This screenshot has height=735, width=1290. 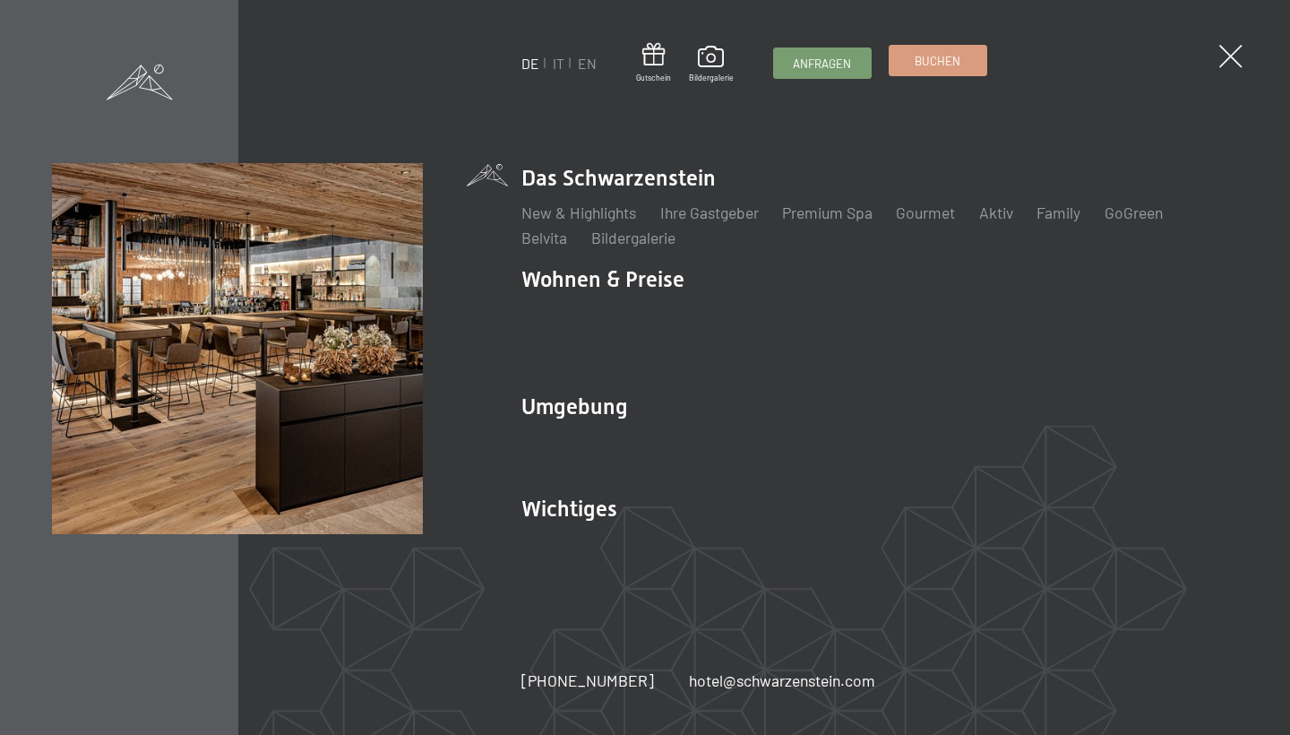 What do you see at coordinates (544, 237) in the screenshot?
I see `a: Belvita` at bounding box center [544, 237].